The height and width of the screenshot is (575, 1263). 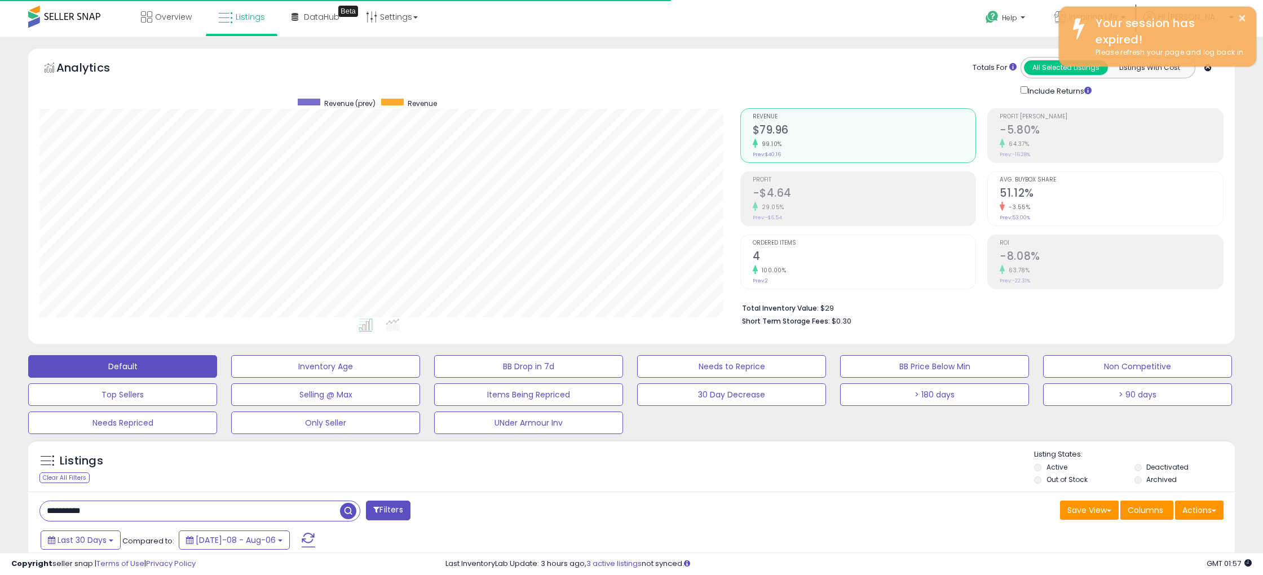 I want to click on div: Clear All Filters, so click(x=64, y=478).